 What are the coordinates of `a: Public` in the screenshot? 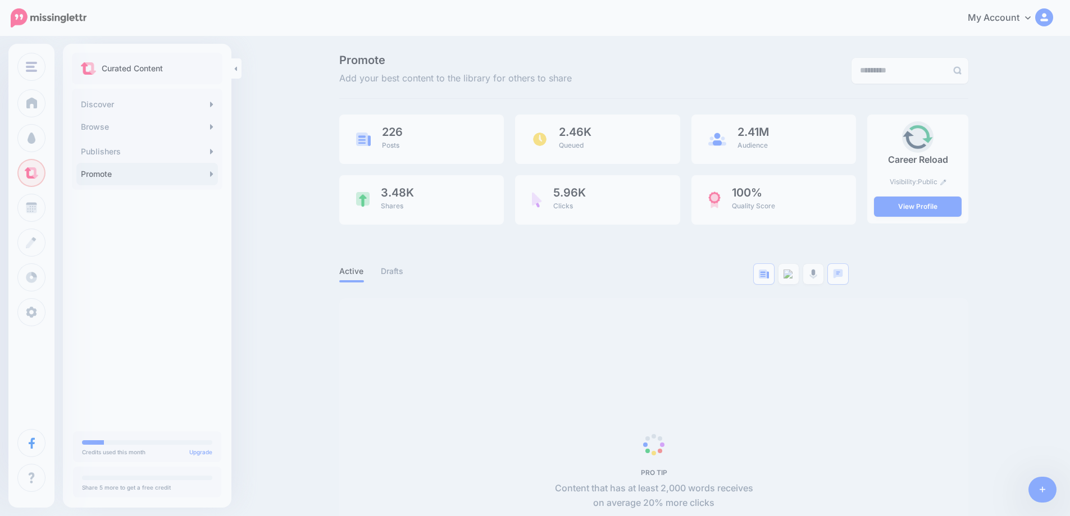 It's located at (932, 181).